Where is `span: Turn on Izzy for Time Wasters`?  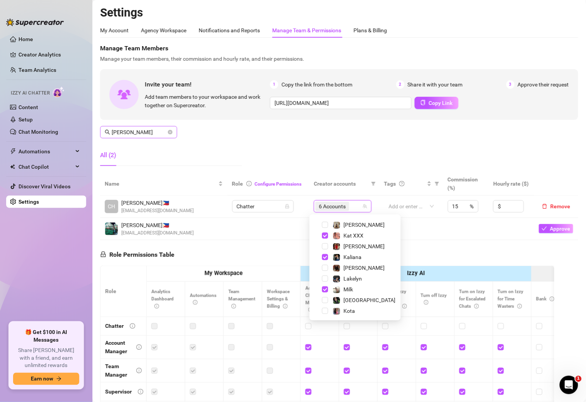
span: Turn on Izzy for Time Wasters is located at coordinates (510, 299).